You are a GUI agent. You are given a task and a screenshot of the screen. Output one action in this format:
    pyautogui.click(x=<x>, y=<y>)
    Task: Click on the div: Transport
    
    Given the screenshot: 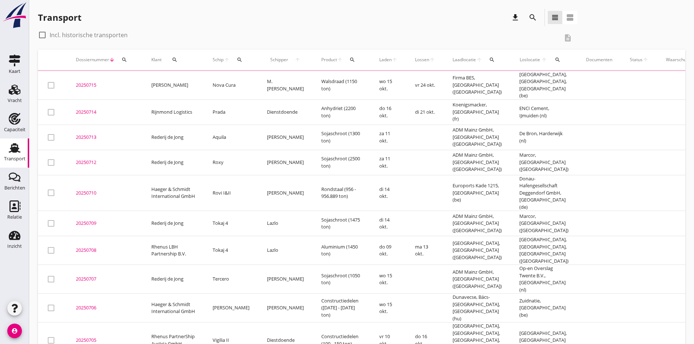 What is the action you would take?
    pyautogui.click(x=15, y=159)
    